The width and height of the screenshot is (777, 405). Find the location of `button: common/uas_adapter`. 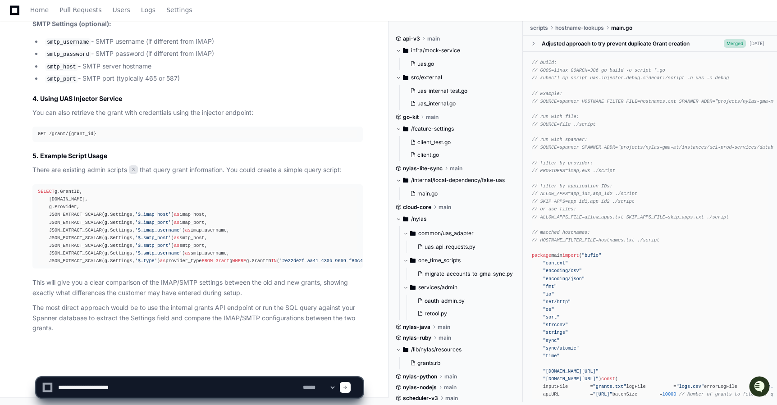

button: common/uas_adapter is located at coordinates (461, 234).